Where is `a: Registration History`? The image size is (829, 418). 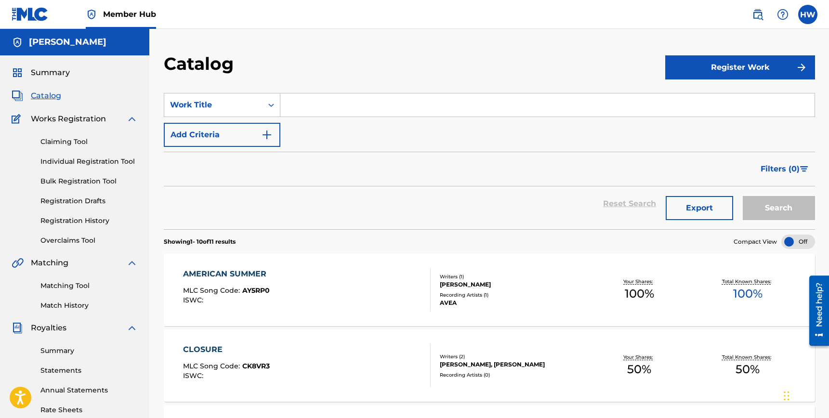
a: Registration History is located at coordinates (89, 221).